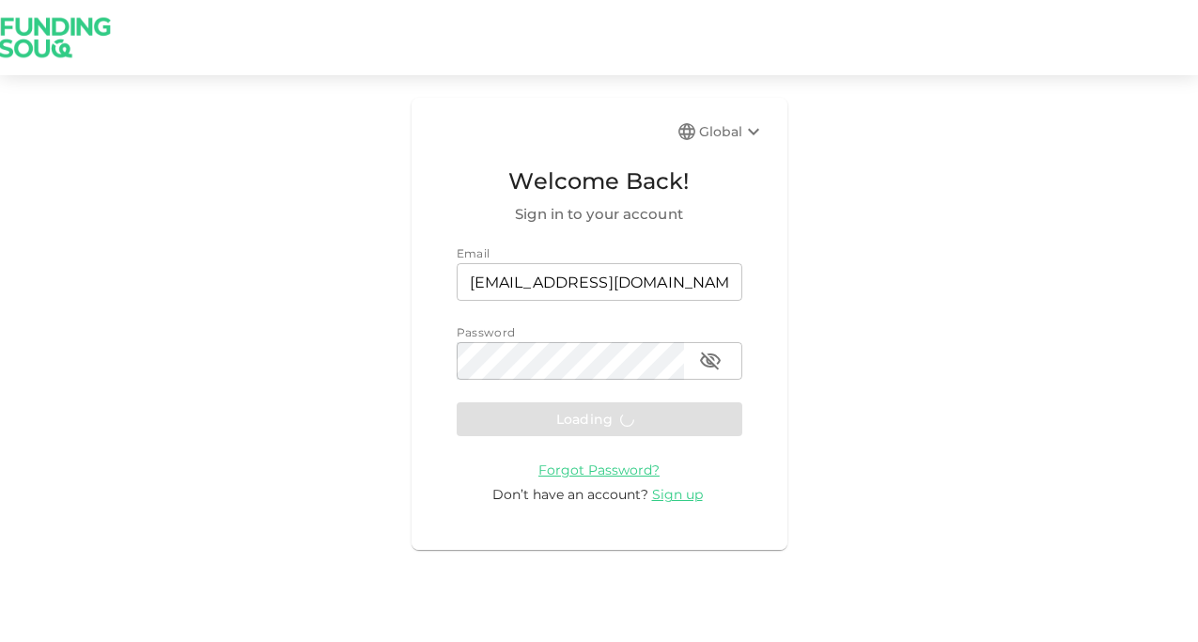 This screenshot has height=642, width=1198. I want to click on div: email, so click(600, 282).